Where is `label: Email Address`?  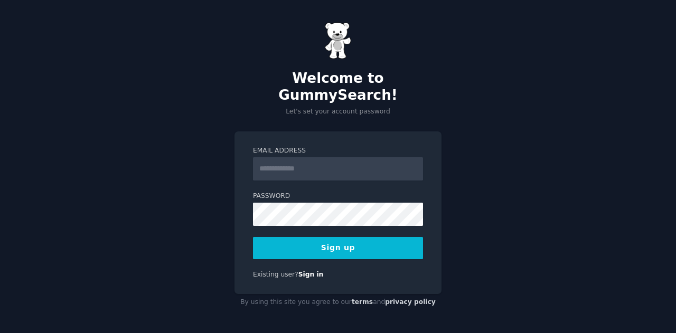 label: Email Address is located at coordinates (338, 151).